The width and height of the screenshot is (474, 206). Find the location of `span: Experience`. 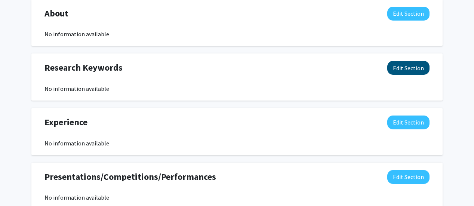

span: Experience is located at coordinates (66, 122).